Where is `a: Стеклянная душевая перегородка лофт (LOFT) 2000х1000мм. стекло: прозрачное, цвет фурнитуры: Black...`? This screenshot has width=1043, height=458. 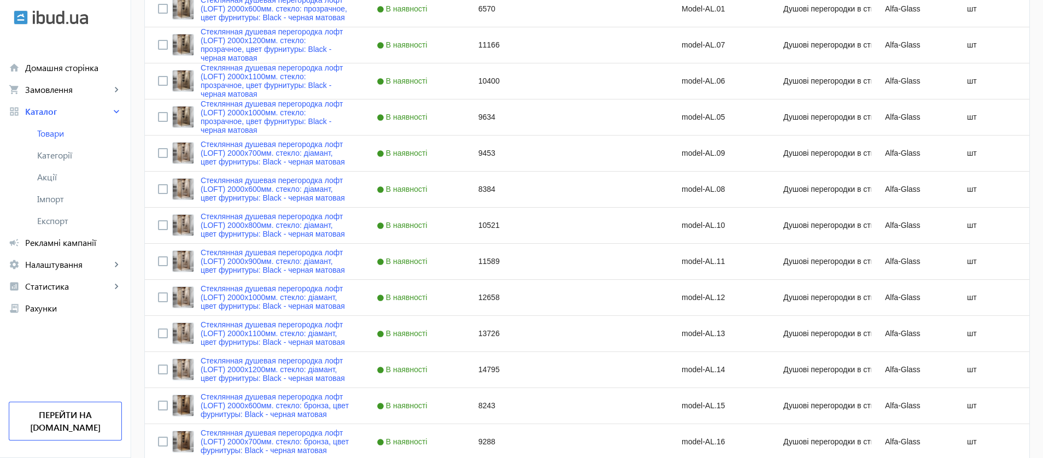
a: Стеклянная душевая перегородка лофт (LOFT) 2000х1000мм. стекло: прозрачное, цвет фурнитуры: Black... is located at coordinates (275, 117).